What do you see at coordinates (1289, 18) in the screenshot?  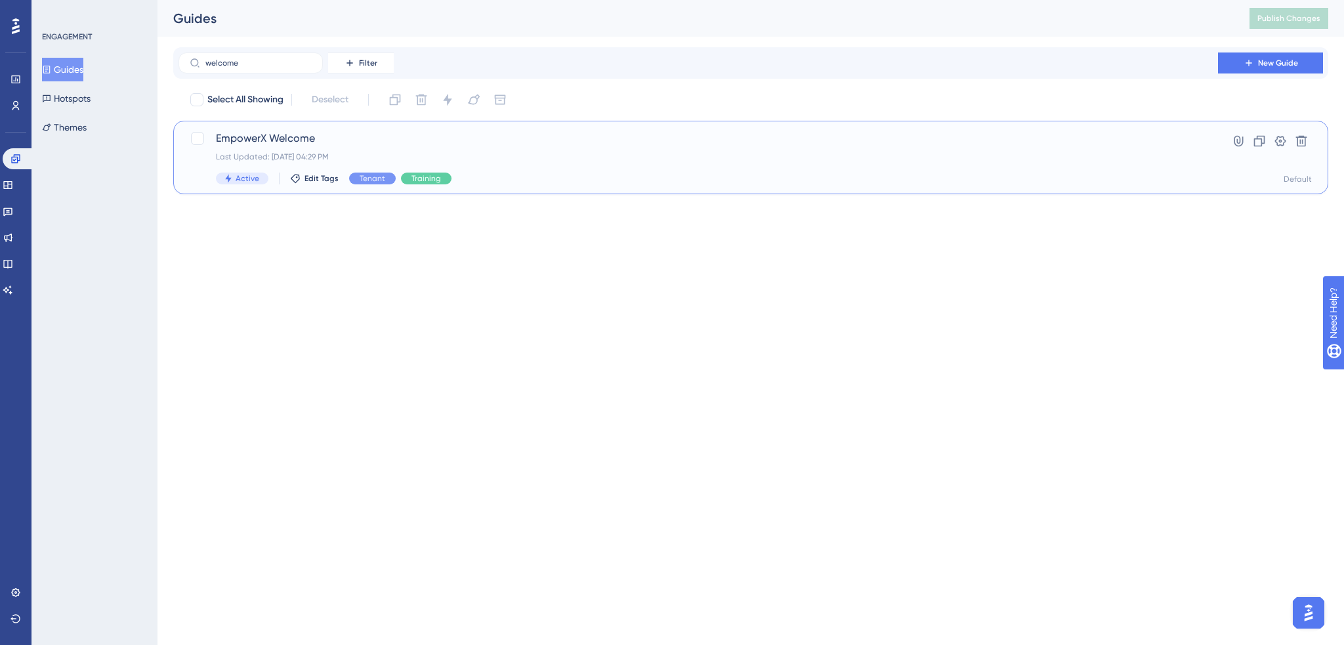 I see `span: Publish Changes` at bounding box center [1289, 18].